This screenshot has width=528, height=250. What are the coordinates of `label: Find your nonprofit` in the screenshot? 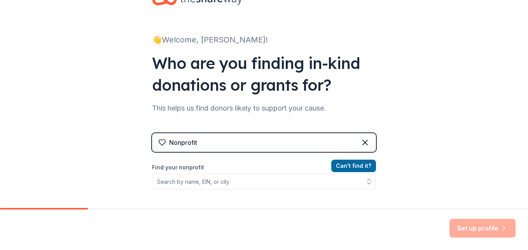 It's located at (264, 167).